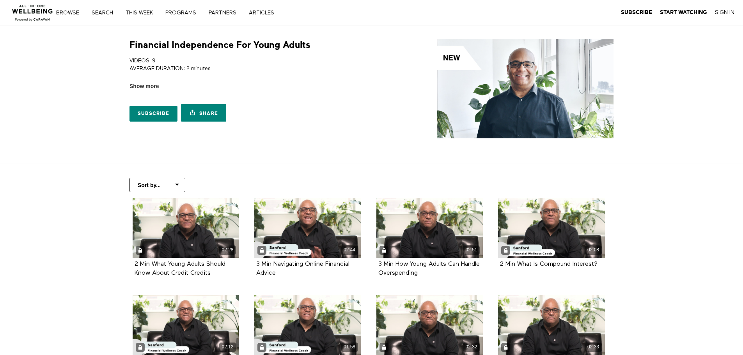  Describe the element at coordinates (350, 347) in the screenshot. I see `div: 01:58` at that location.